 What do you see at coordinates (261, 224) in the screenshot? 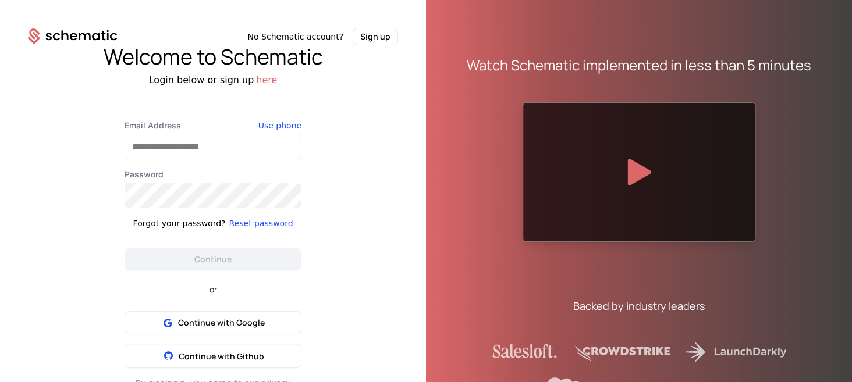
I see `button: Reset password` at bounding box center [261, 224].